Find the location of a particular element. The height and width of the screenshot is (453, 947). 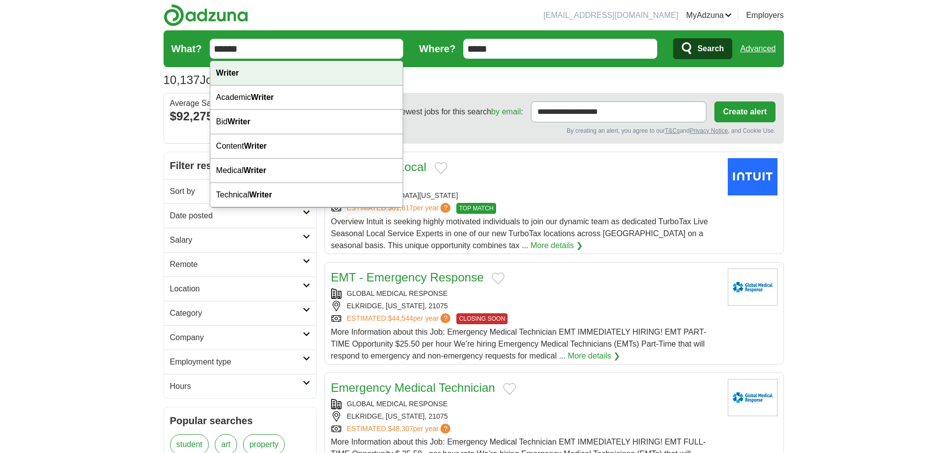

a: Category is located at coordinates (240, 313).